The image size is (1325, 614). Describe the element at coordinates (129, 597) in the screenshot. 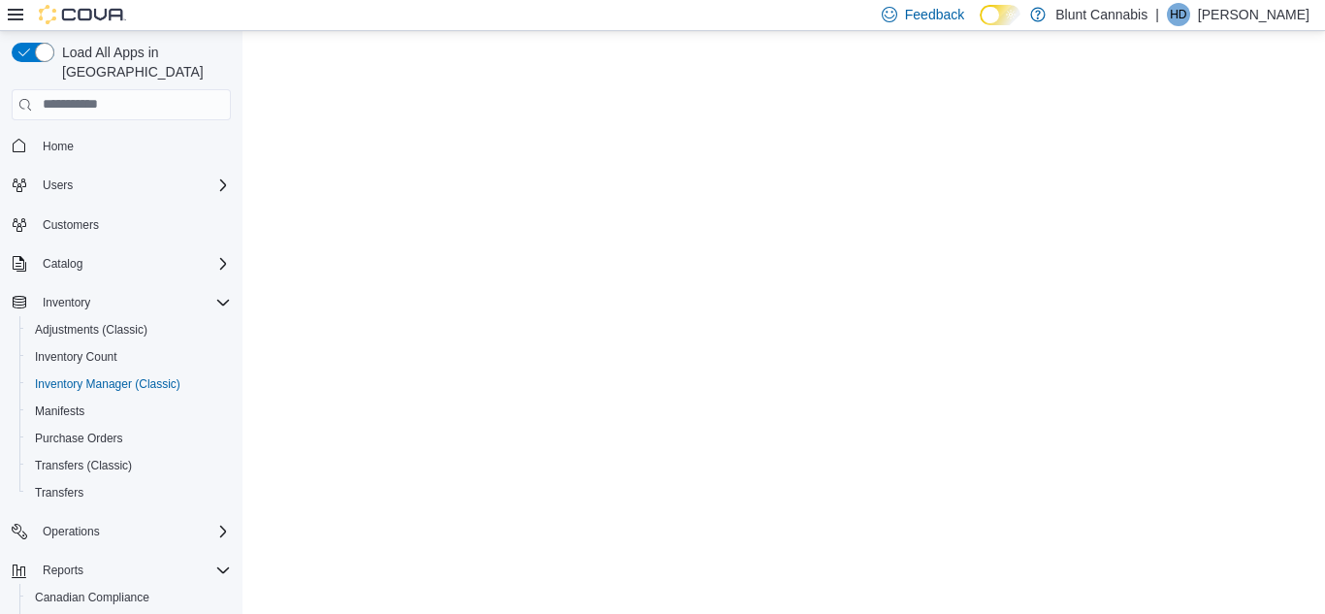

I see `button: Canadian Compliance` at that location.